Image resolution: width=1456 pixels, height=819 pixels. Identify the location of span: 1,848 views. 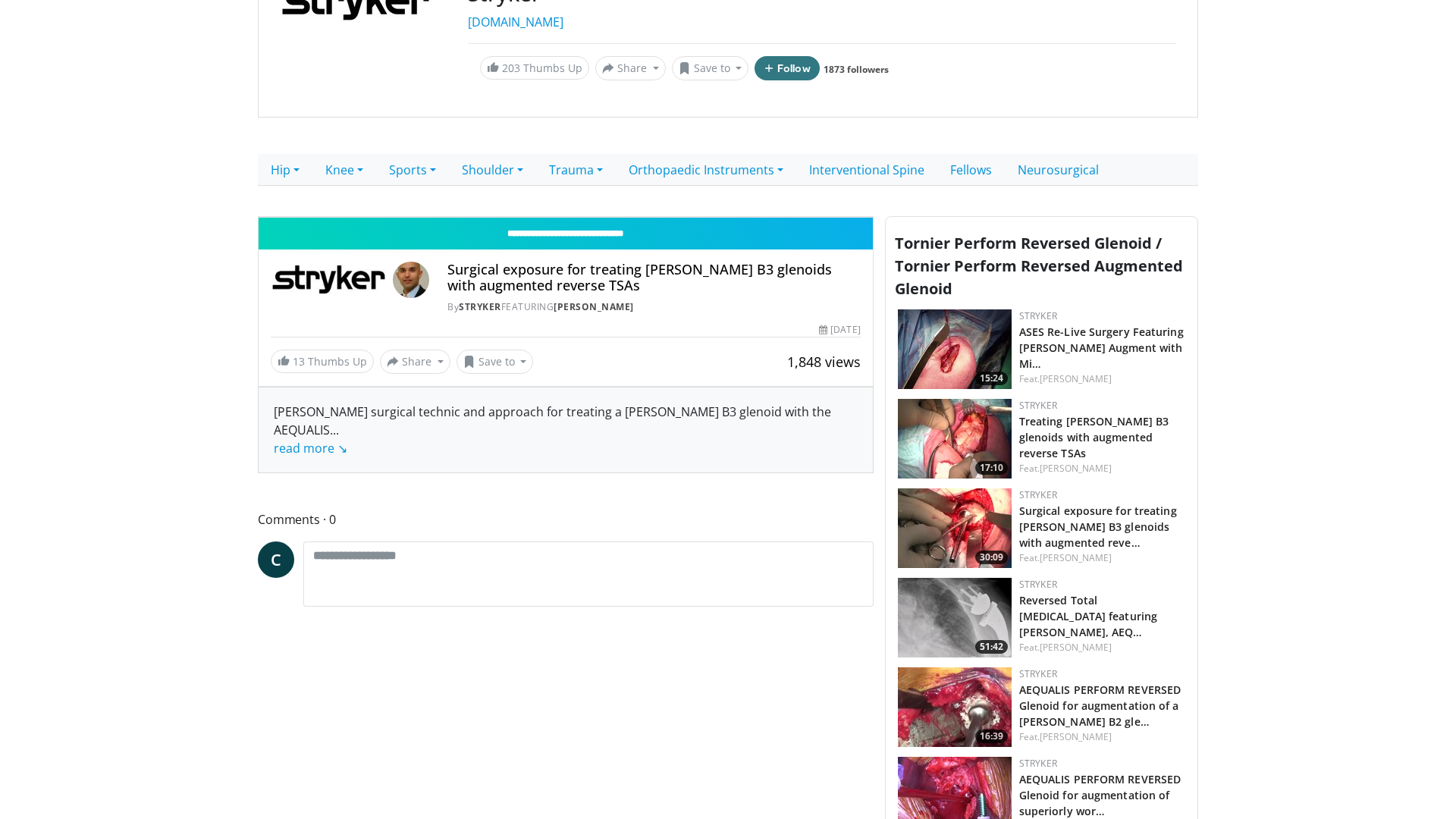
(824, 362).